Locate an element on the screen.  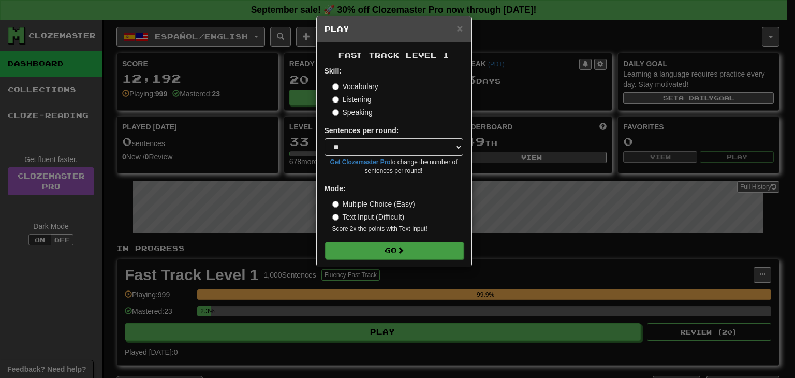
input: Multiple Choice (Easy) is located at coordinates (335, 204).